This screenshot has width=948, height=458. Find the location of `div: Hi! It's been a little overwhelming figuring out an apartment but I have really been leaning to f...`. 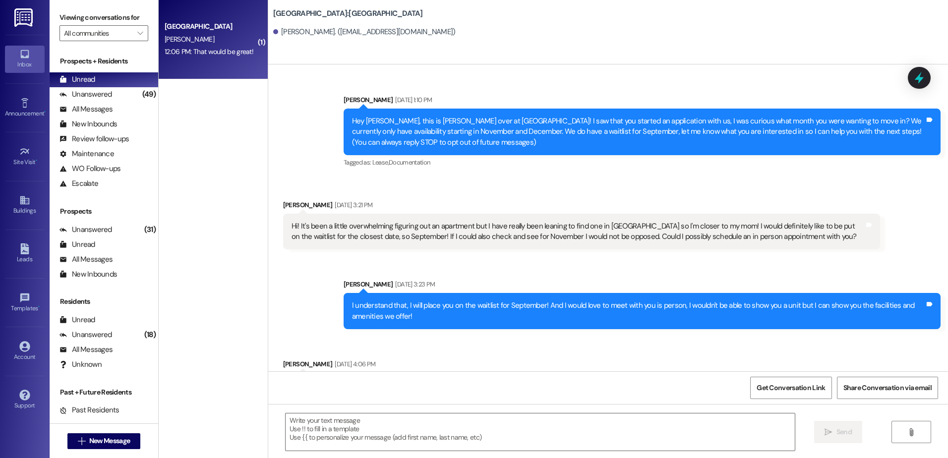

div: Hi! It's been a little overwhelming figuring out an apartment but I have really been leaning to f... is located at coordinates (578, 232).